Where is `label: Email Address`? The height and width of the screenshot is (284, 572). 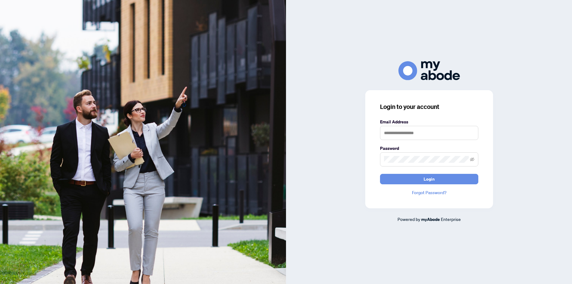
label: Email Address is located at coordinates (429, 122).